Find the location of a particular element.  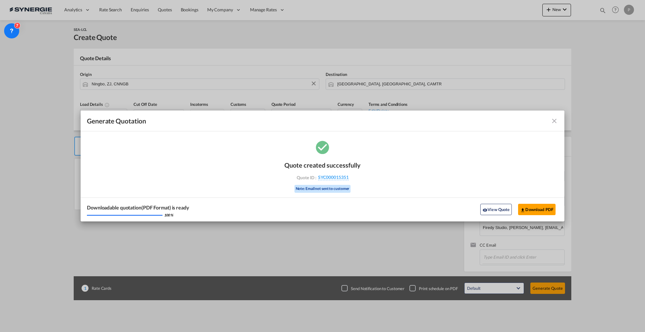

span: Generate Quotation is located at coordinates (117, 121).